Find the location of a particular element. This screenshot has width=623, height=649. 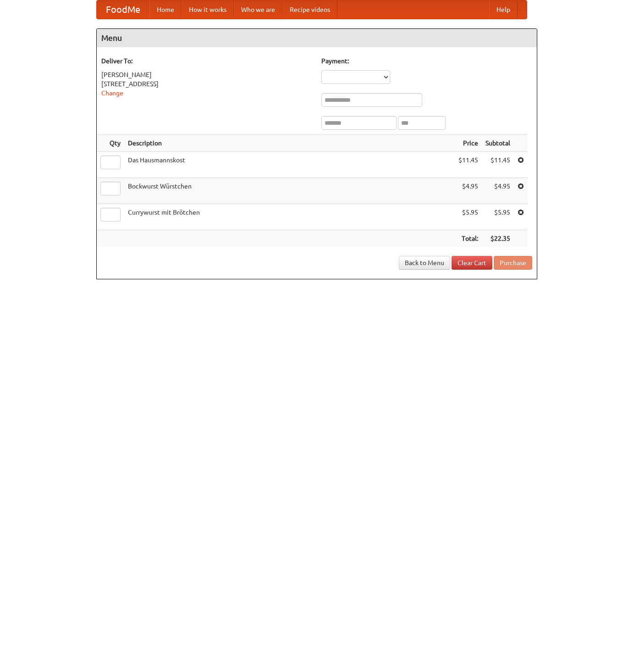

a: FoodMe is located at coordinates (123, 10).